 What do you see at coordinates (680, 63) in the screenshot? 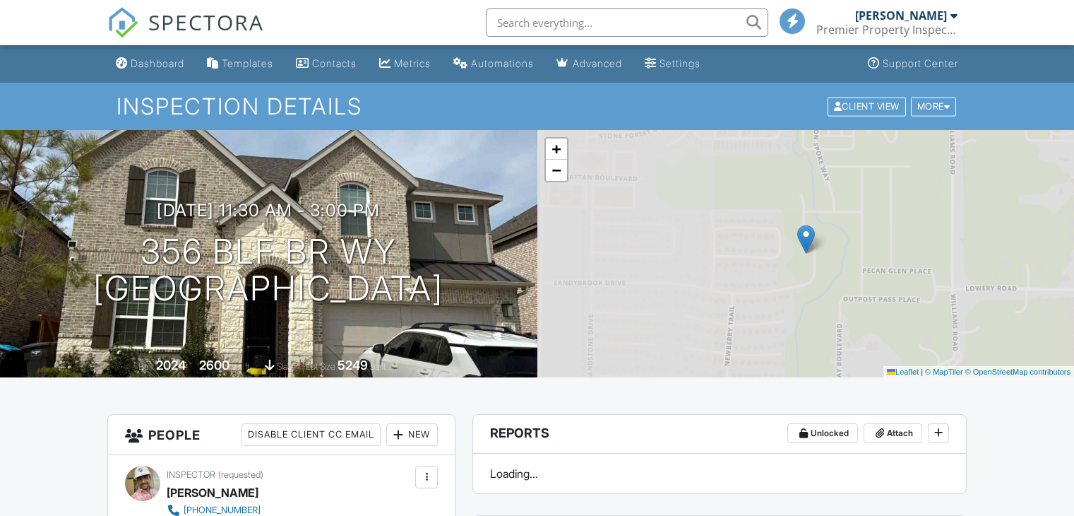
I see `div: Settings` at bounding box center [680, 63].